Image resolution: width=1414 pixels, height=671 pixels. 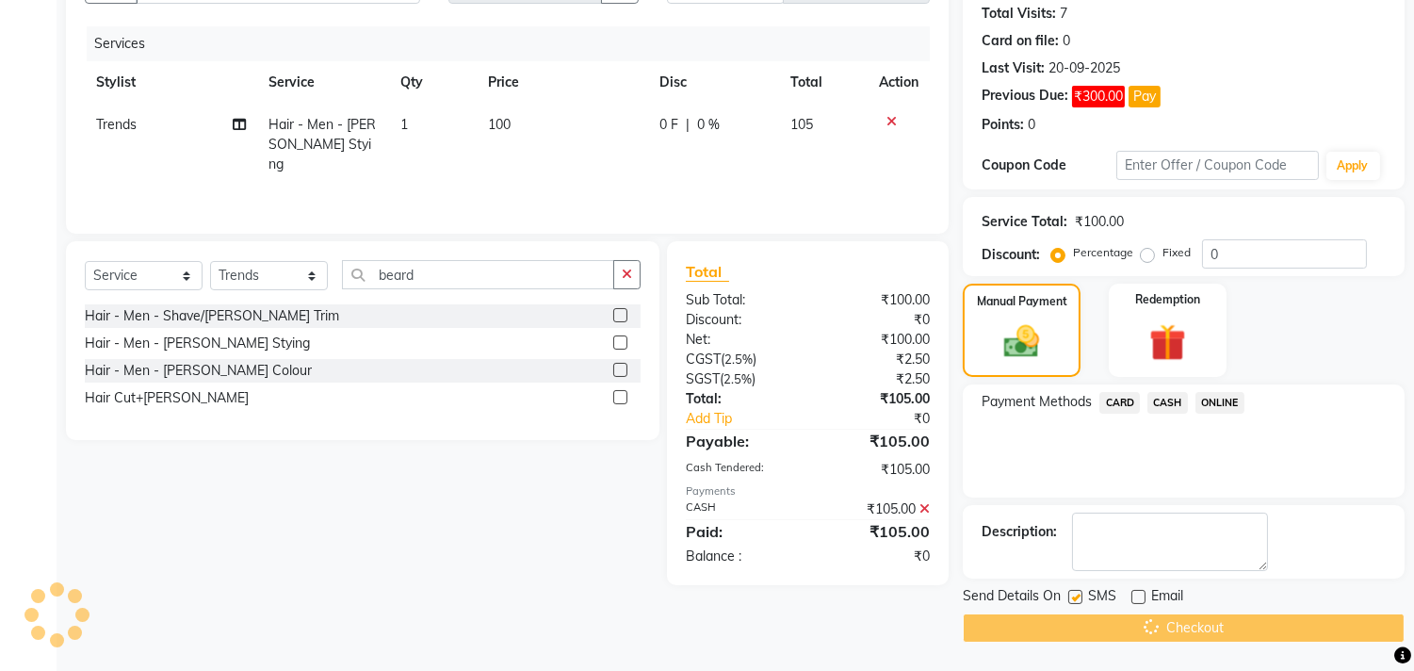 I want to click on span: CARD, so click(x=1120, y=402).